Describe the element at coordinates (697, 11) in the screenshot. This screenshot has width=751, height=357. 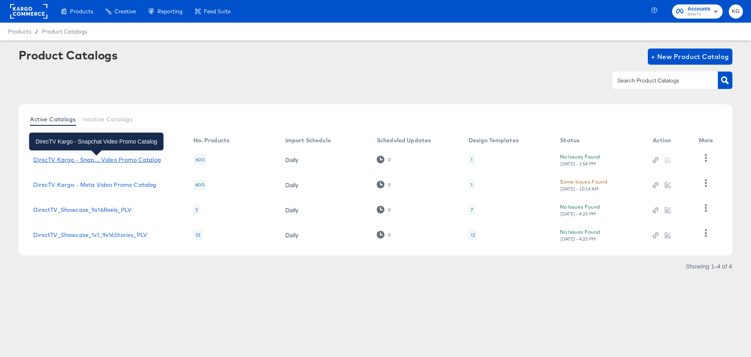
I see `button: AccountsDirecTV` at that location.